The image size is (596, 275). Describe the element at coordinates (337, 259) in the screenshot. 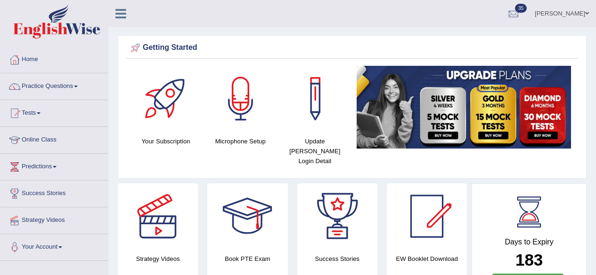

I see `h4: Success Stories` at that location.